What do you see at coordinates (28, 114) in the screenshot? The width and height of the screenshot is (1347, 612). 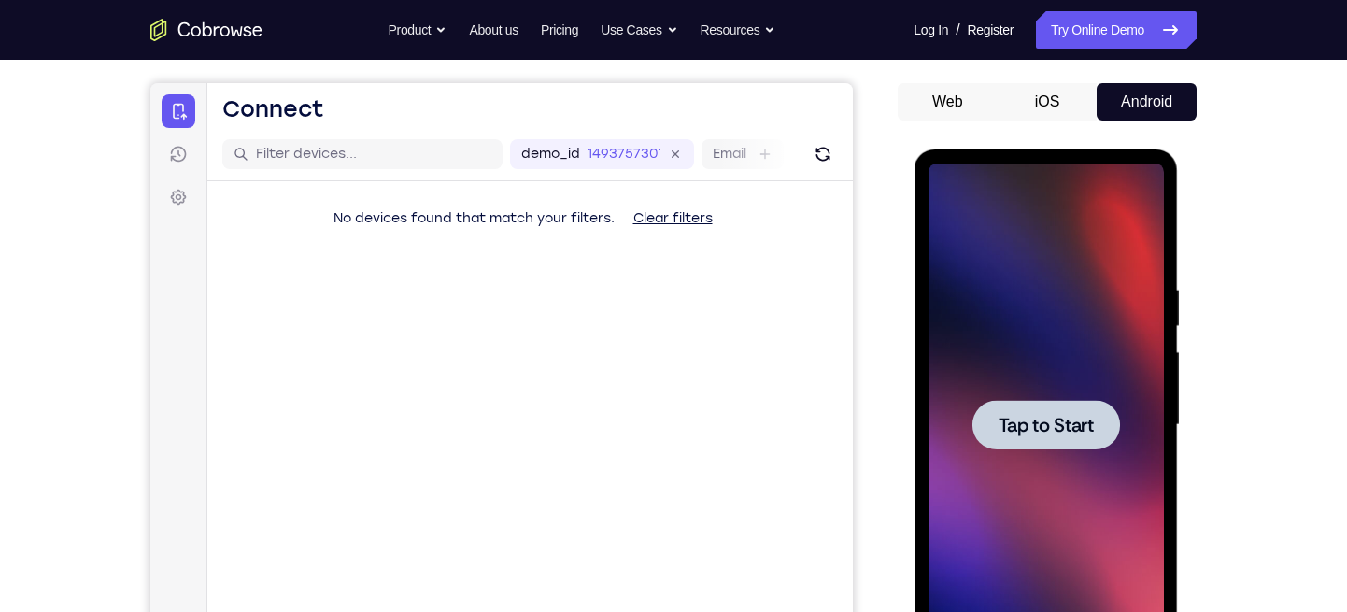 I see `a: Settings` at bounding box center [28, 114].